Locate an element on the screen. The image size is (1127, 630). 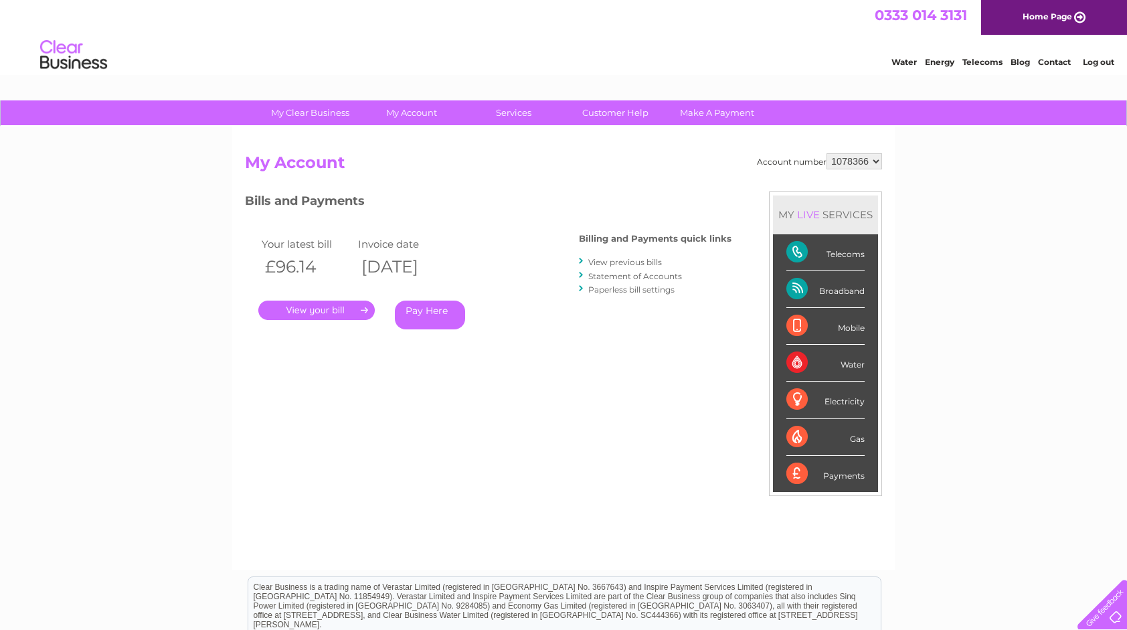
a: 0333 014 3131 is located at coordinates (921, 15).